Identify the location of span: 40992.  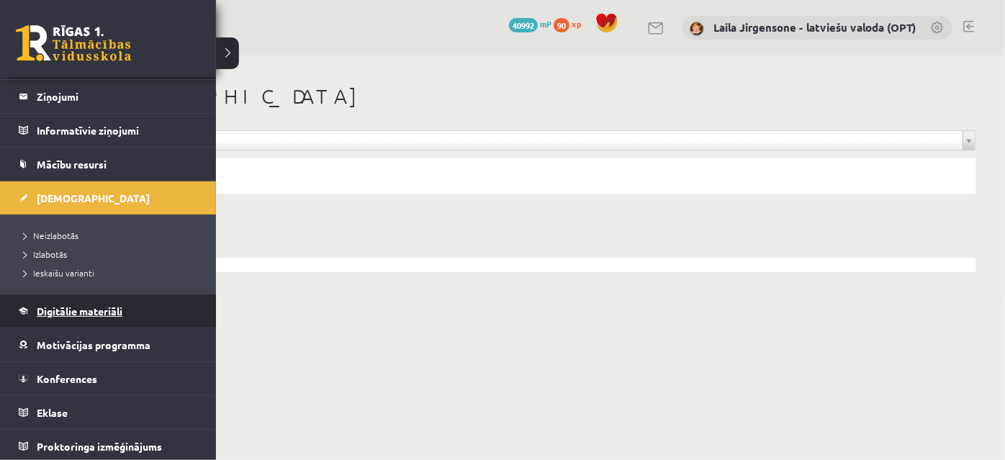
(523, 25).